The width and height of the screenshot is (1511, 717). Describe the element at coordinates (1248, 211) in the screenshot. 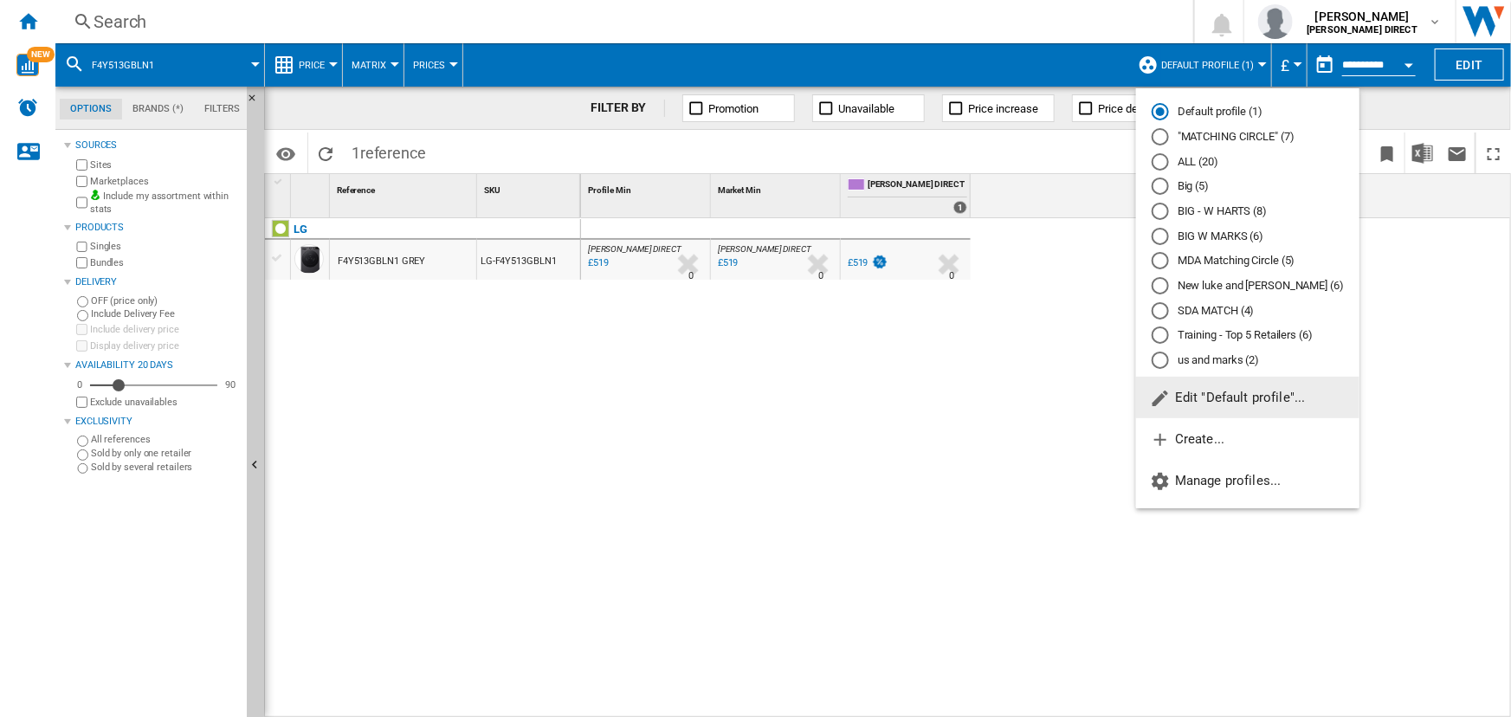

I see `md-radio-button: BIG - W HARTS (8)` at that location.